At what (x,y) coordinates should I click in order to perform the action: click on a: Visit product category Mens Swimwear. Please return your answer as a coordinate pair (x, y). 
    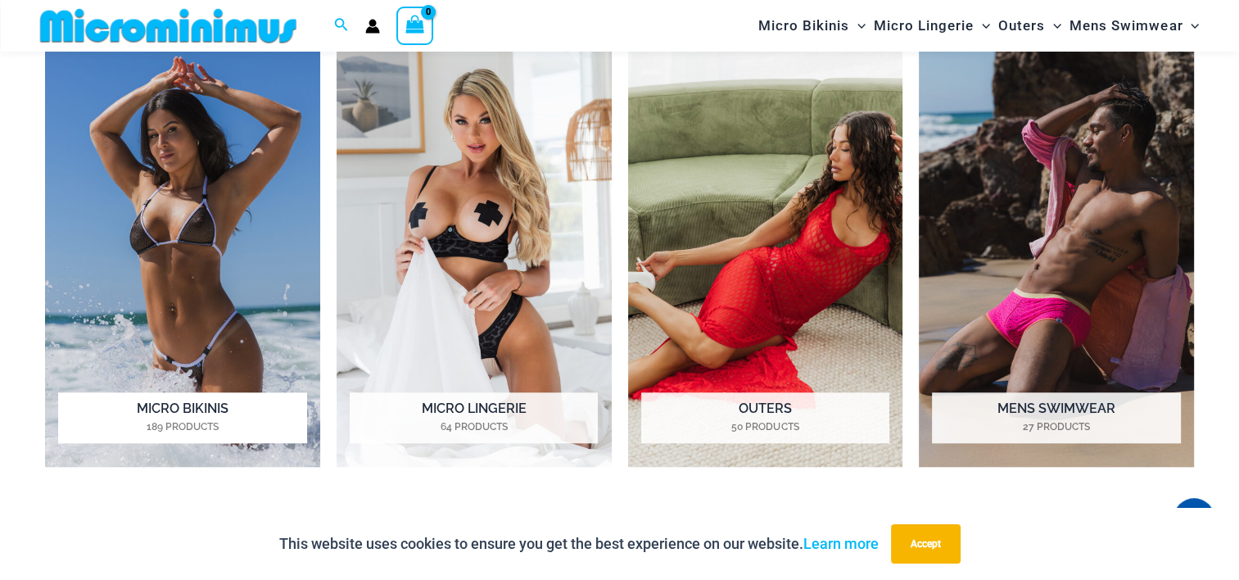
    Looking at the image, I should click on (1056, 255).